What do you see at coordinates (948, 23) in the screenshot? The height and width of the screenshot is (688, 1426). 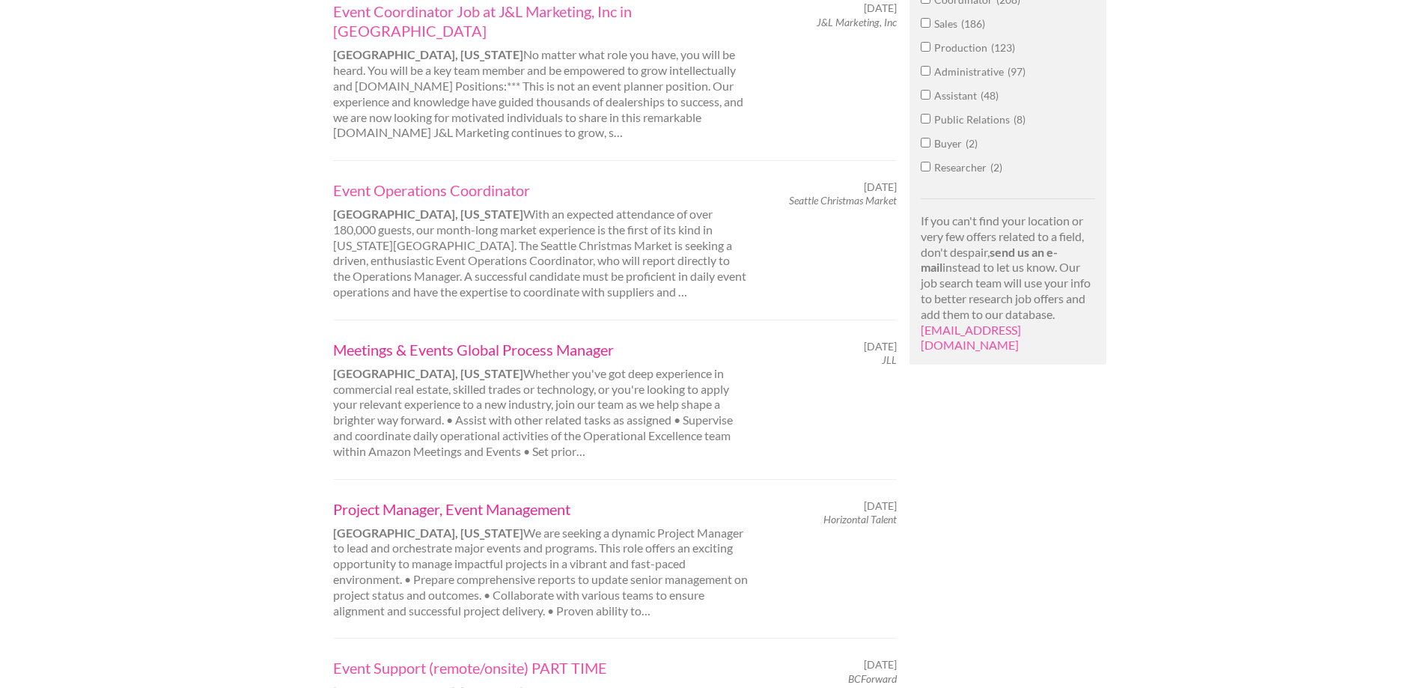 I see `span: Sales` at bounding box center [948, 23].